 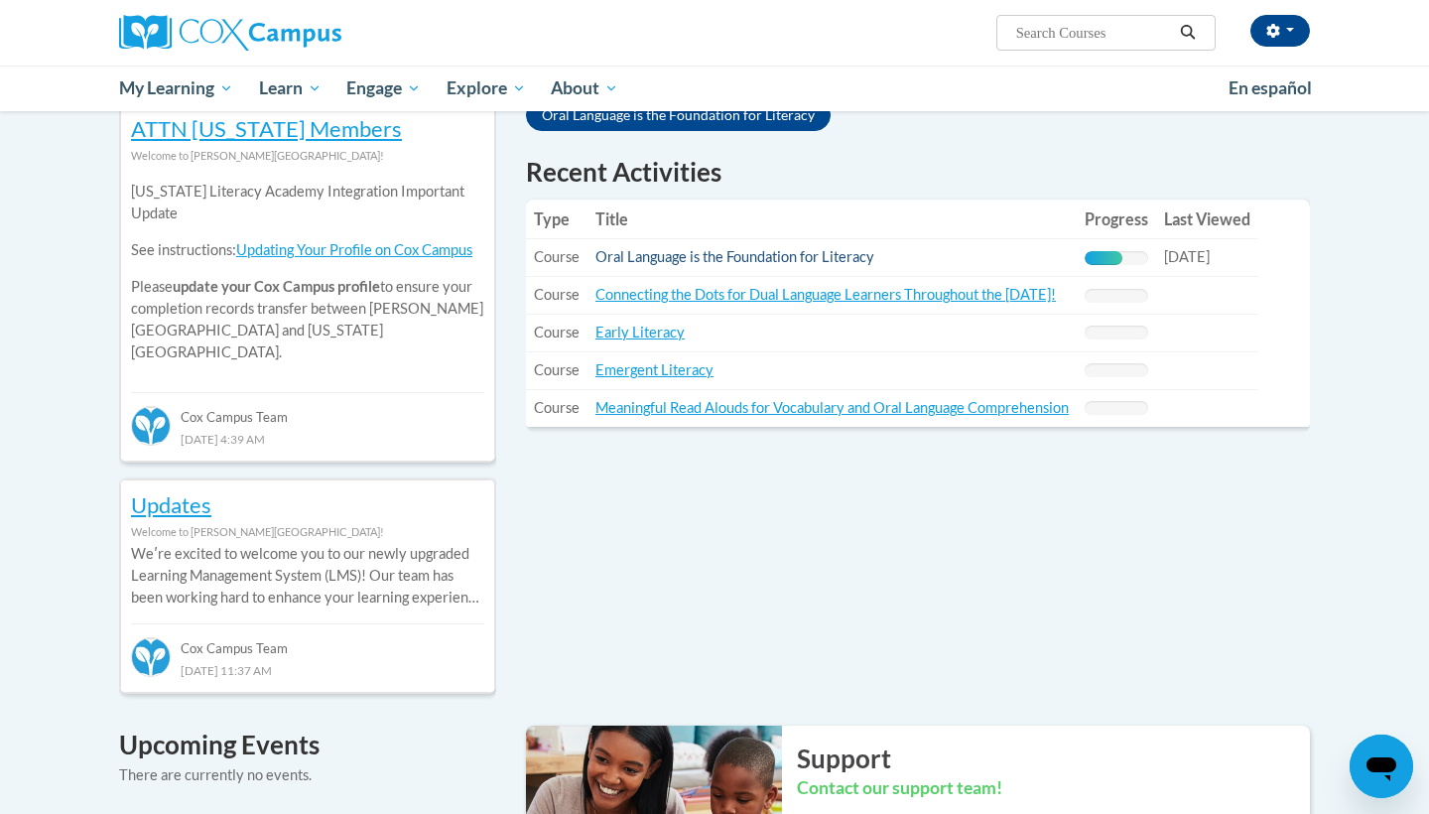 I want to click on th: Last Viewed, so click(x=1207, y=219).